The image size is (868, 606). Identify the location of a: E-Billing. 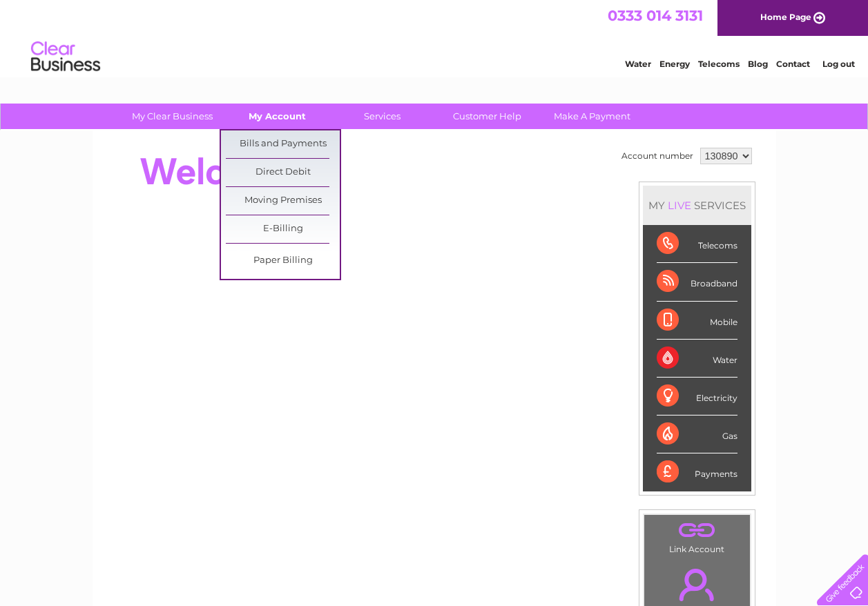
(282, 229).